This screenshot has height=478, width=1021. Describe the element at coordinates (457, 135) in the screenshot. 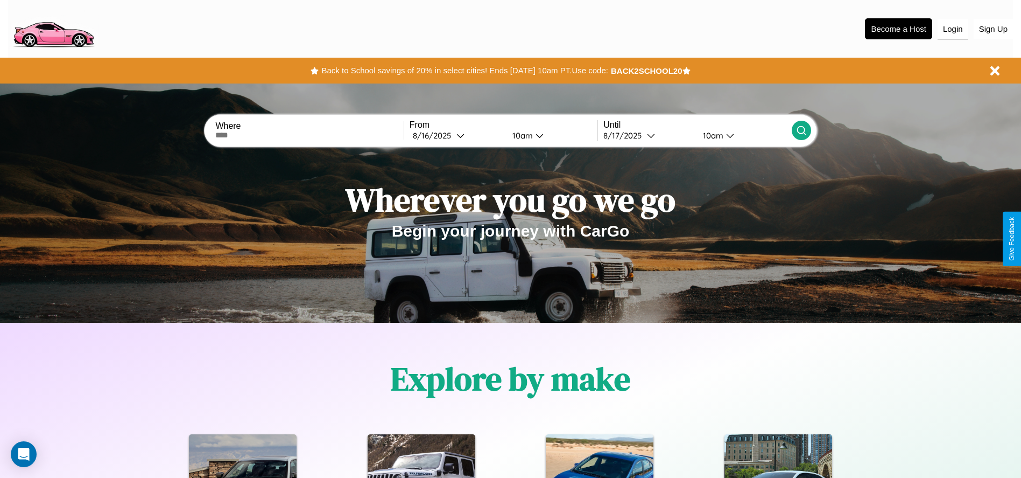

I see `button: 8/16/2025` at that location.